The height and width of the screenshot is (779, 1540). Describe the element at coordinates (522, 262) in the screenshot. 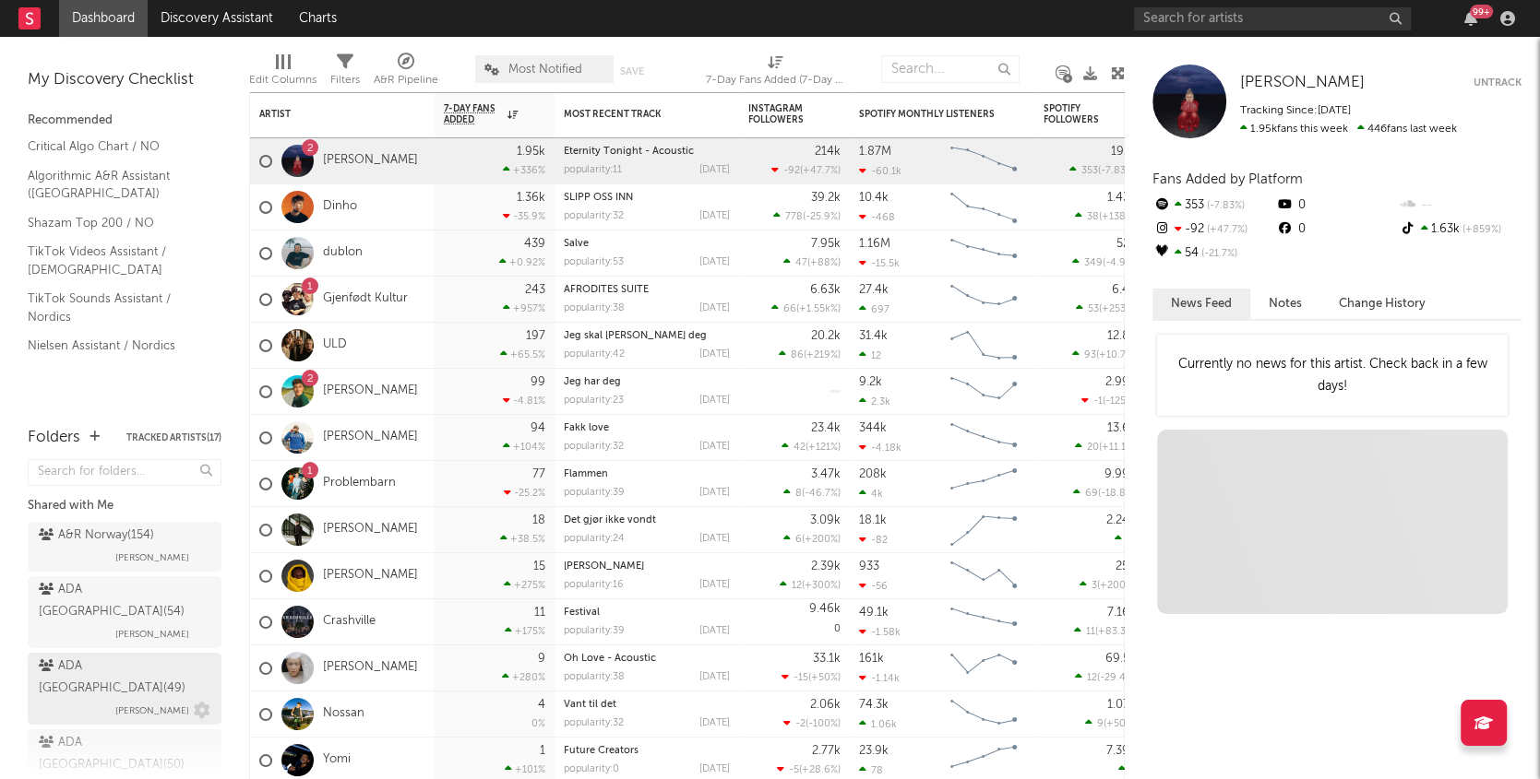

I see `div: +0.92 %` at that location.